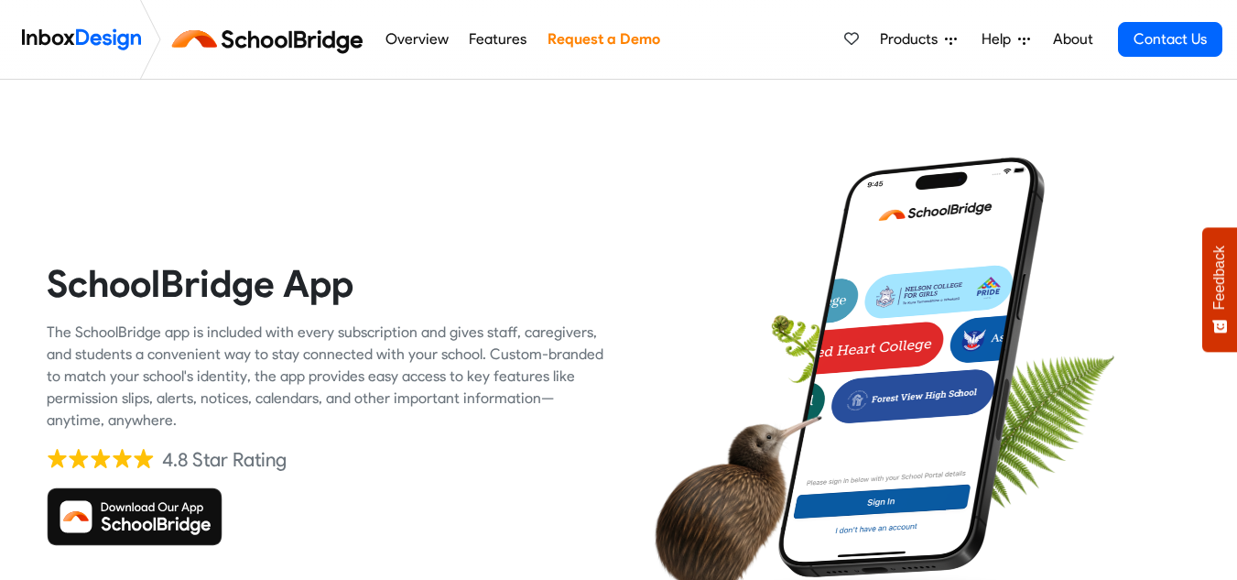 The image size is (1237, 580). What do you see at coordinates (1000, 39) in the screenshot?
I see `span: Help` at bounding box center [1000, 39].